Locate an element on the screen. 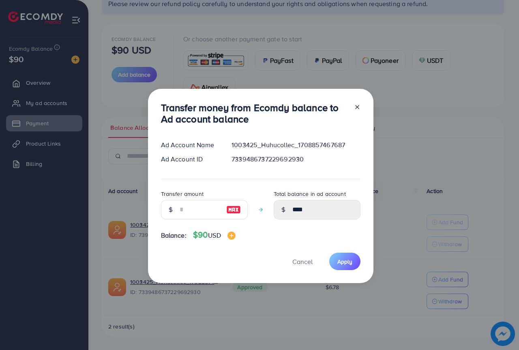 The width and height of the screenshot is (519, 350). div: Ad Account Name is located at coordinates (190, 145).